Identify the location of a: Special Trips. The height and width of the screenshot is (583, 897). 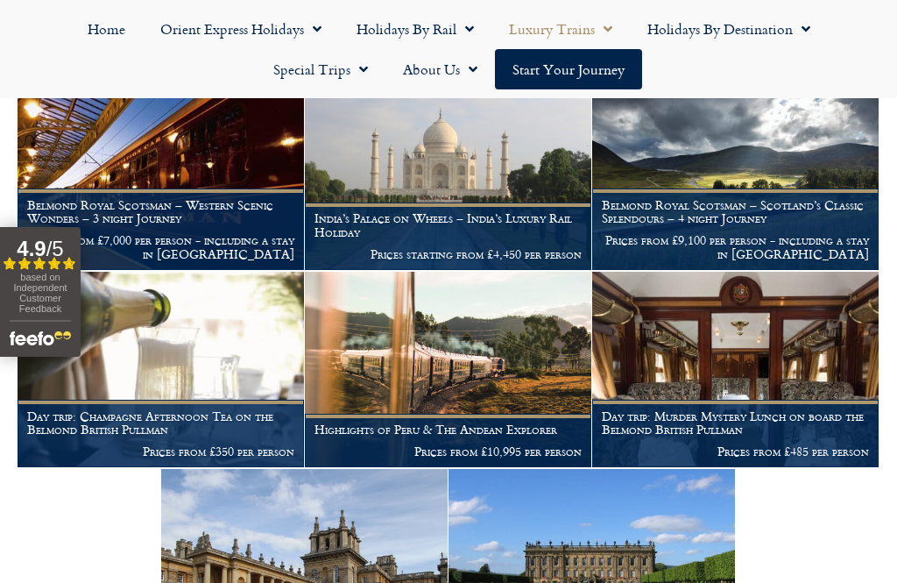
(321, 69).